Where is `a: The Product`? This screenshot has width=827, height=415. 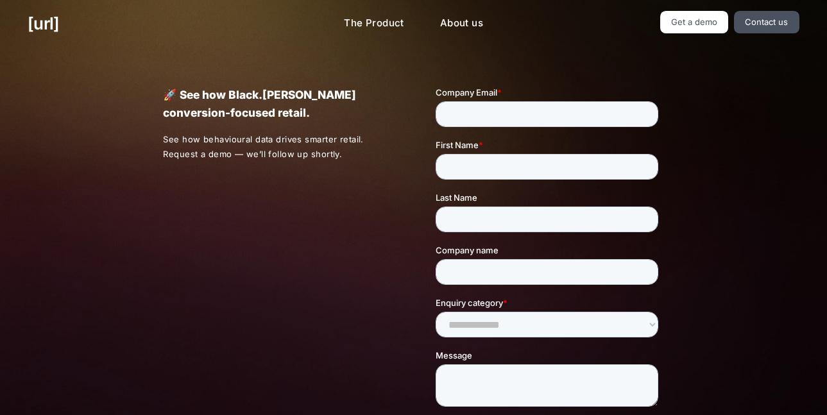
a: The Product is located at coordinates (374, 23).